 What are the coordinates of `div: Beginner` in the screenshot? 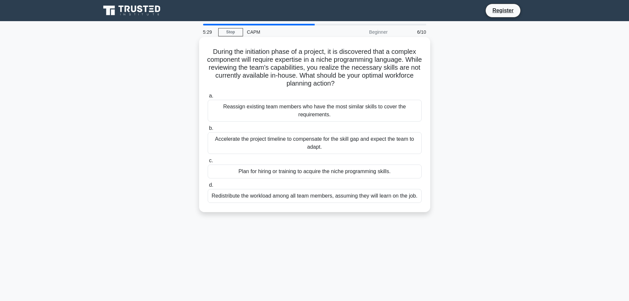 It's located at (363, 32).